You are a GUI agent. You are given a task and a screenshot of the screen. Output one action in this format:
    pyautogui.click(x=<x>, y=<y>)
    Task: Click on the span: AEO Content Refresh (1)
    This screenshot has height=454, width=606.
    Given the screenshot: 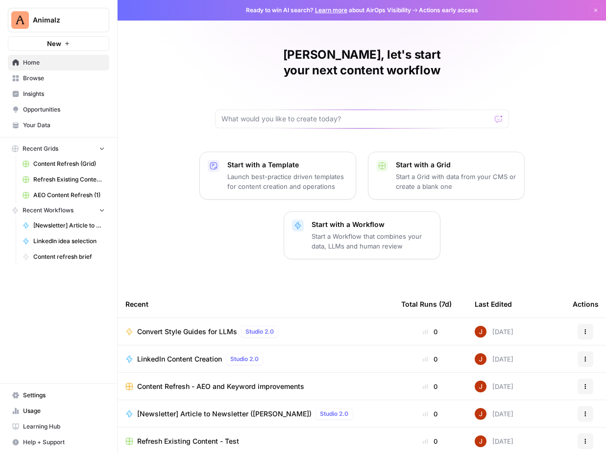 What is the action you would take?
    pyautogui.click(x=69, y=195)
    